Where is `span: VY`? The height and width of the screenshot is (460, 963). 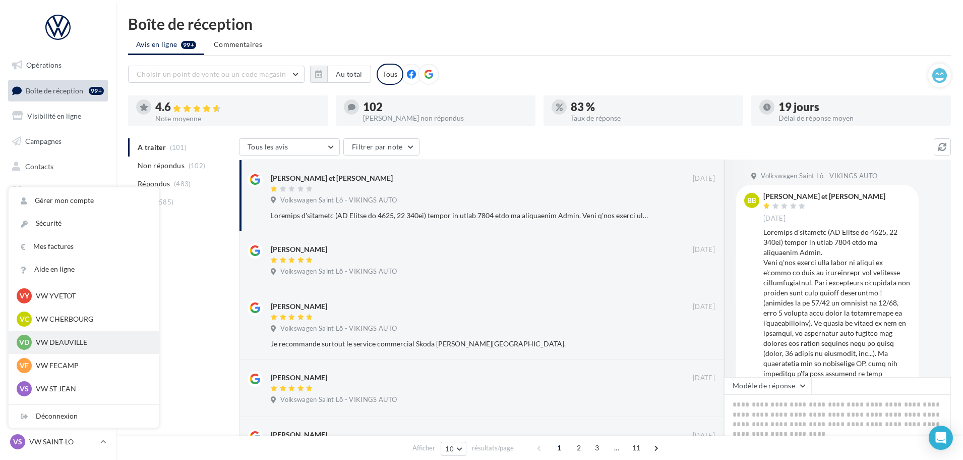
span: VY is located at coordinates (24, 296).